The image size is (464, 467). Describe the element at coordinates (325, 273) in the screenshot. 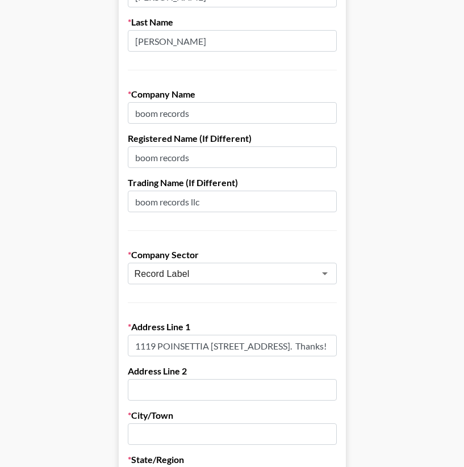

I see `button: Open` at that location.